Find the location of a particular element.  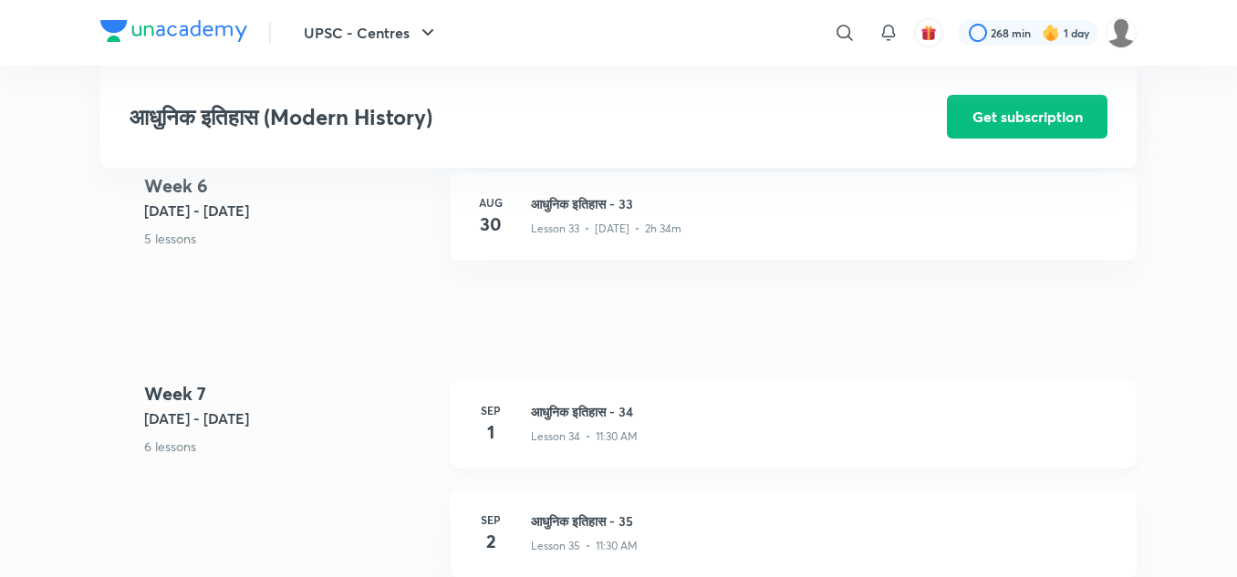

h4: 1 is located at coordinates (491, 432).